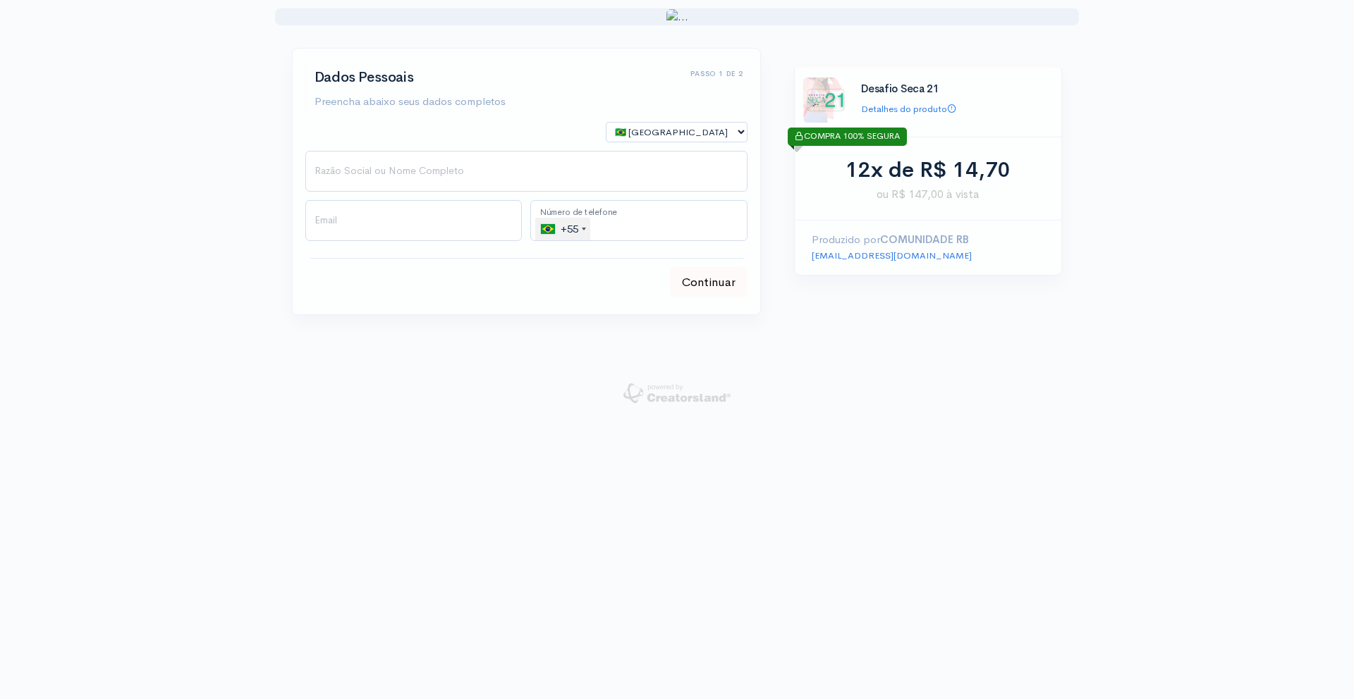 This screenshot has height=699, width=1354. Describe the element at coordinates (928, 195) in the screenshot. I see `span: ou R$ 147,00 à vista` at that location.